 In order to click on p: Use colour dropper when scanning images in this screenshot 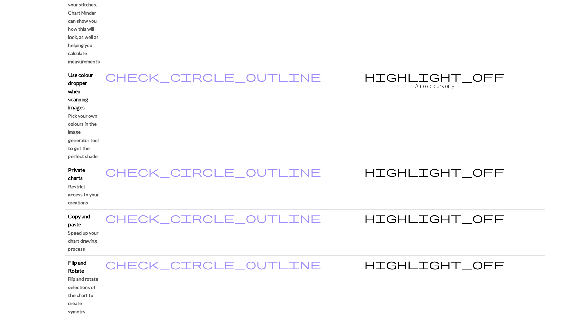, I will do `click(84, 91)`.